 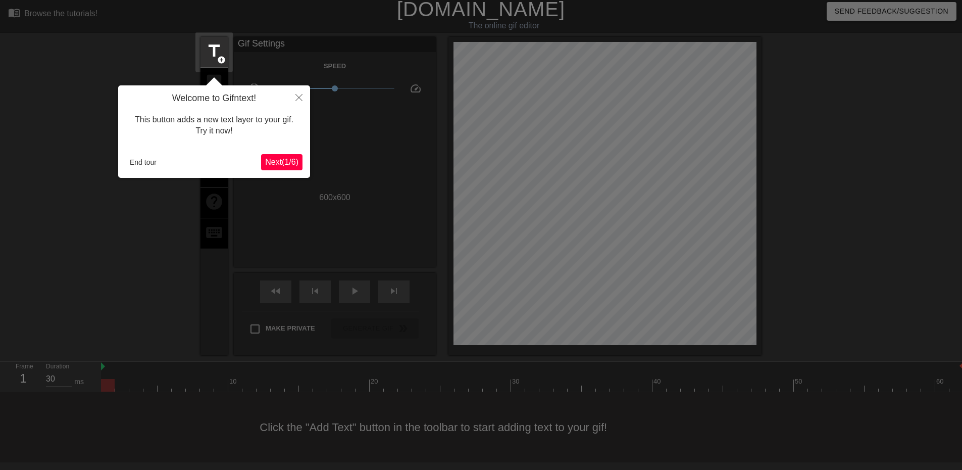 What do you see at coordinates (282, 162) in the screenshot?
I see `button: Next` at bounding box center [282, 162].